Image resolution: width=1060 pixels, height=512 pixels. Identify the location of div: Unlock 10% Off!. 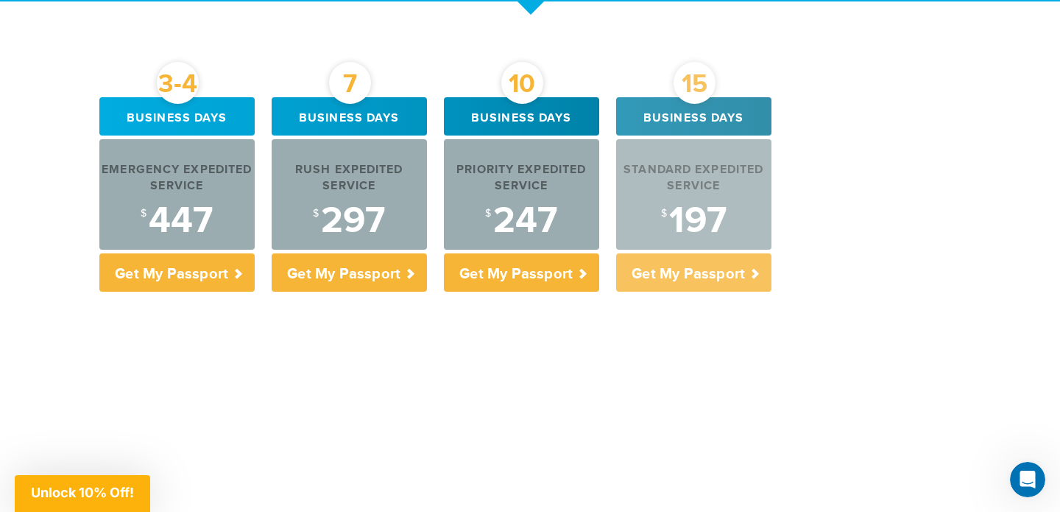
(82, 493).